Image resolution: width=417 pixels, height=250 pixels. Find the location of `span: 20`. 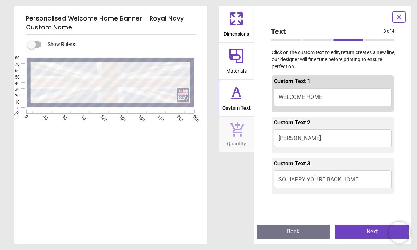

span: 20 is located at coordinates (13, 96).